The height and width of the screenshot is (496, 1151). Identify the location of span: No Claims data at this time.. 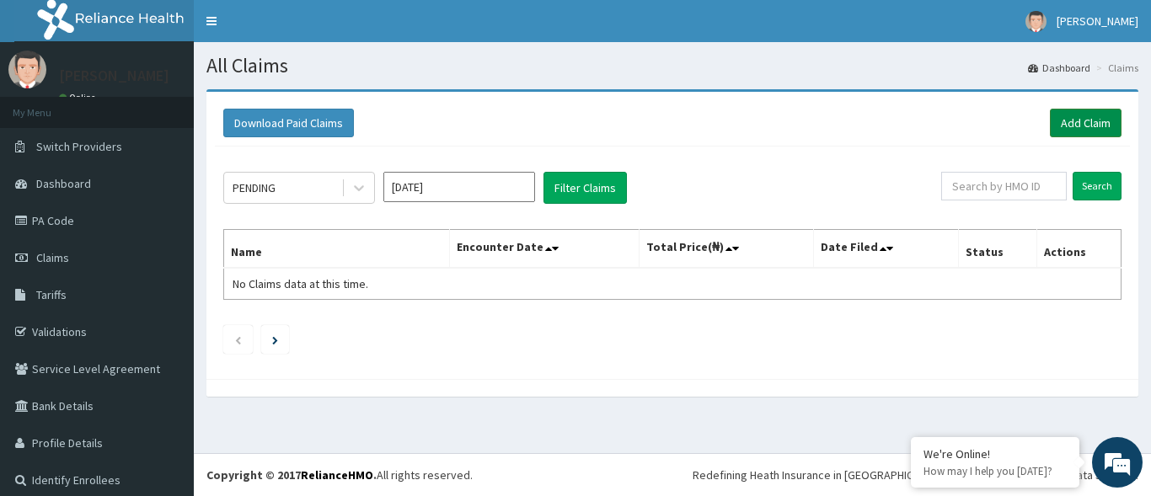
(300, 284).